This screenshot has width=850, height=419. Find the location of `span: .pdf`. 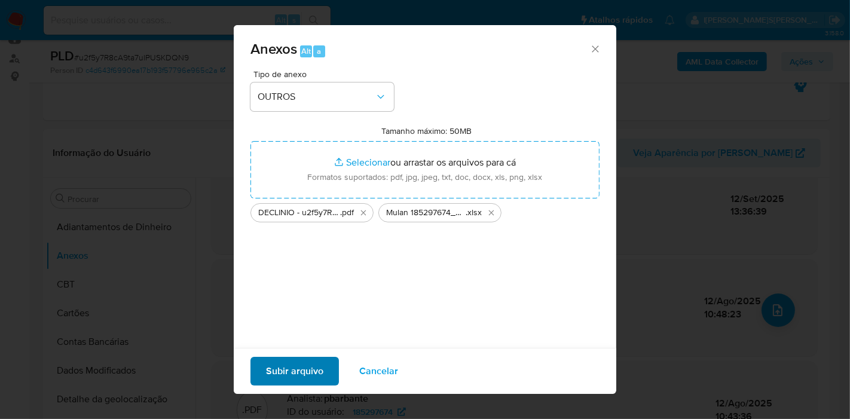

span: .pdf is located at coordinates (347, 213).